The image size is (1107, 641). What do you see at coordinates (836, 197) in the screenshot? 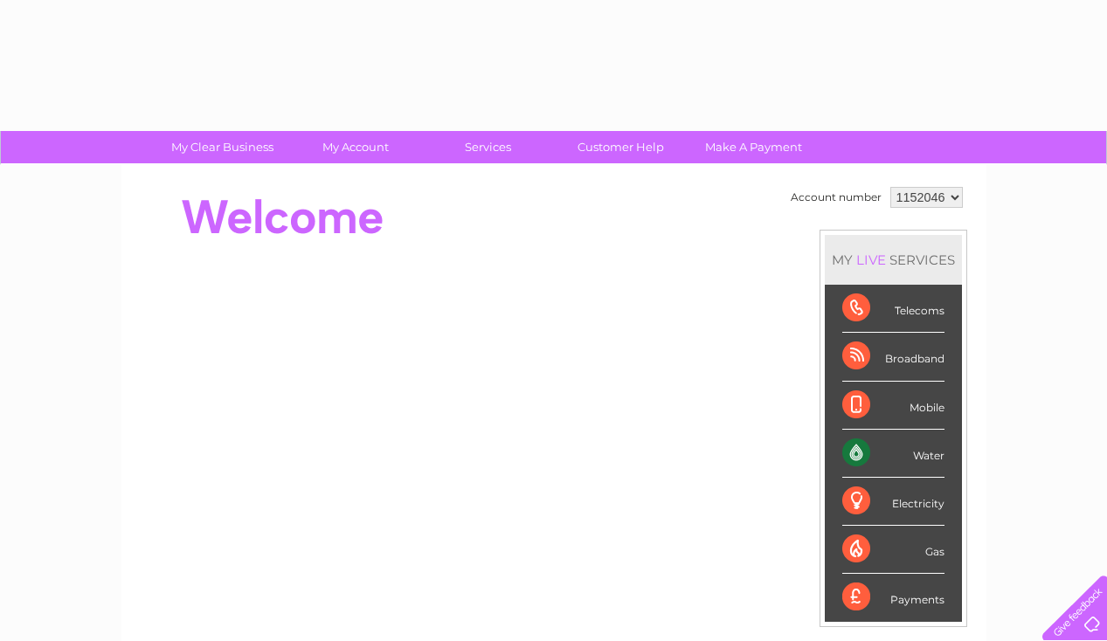
I see `td: Account number` at bounding box center [836, 197].